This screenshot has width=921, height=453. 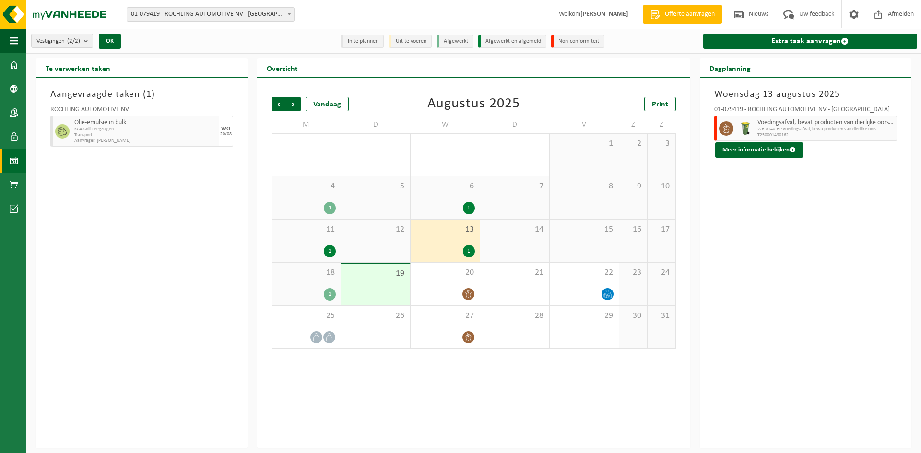 I want to click on span: Volgende, so click(x=294, y=104).